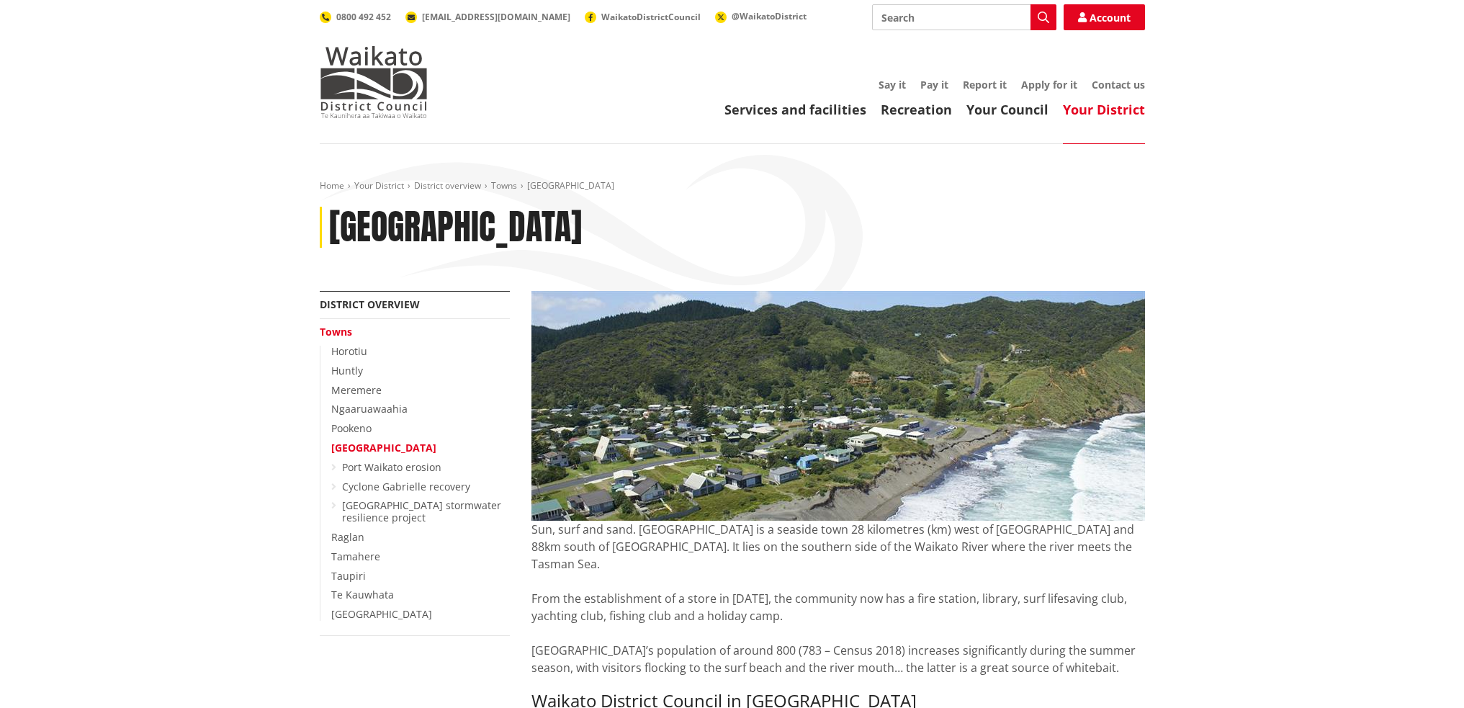 Image resolution: width=1464 pixels, height=708 pixels. What do you see at coordinates (1049, 84) in the screenshot?
I see `a: Apply for it` at bounding box center [1049, 84].